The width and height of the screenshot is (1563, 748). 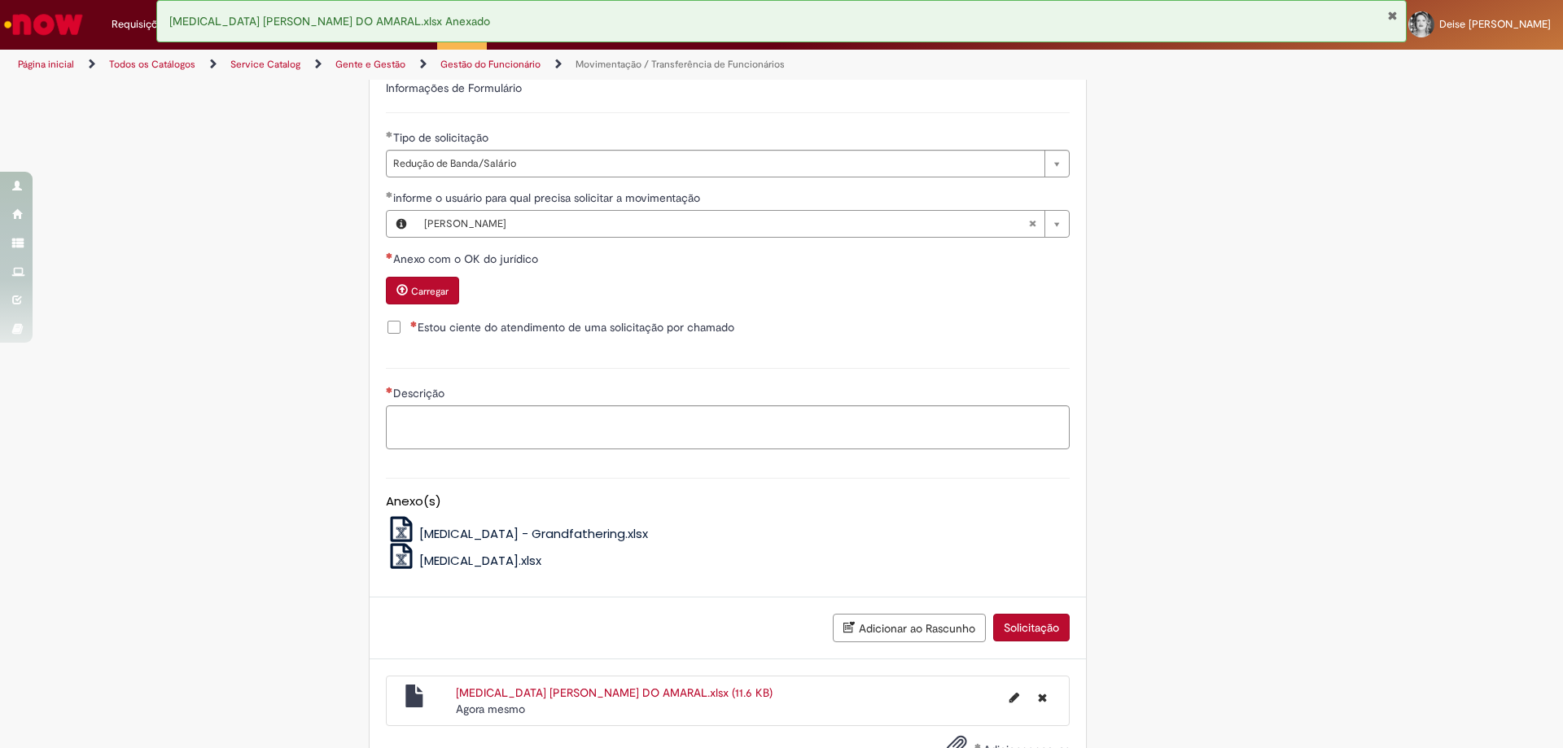 What do you see at coordinates (728, 501) in the screenshot?
I see `h5: Anexo(s)` at bounding box center [728, 501].